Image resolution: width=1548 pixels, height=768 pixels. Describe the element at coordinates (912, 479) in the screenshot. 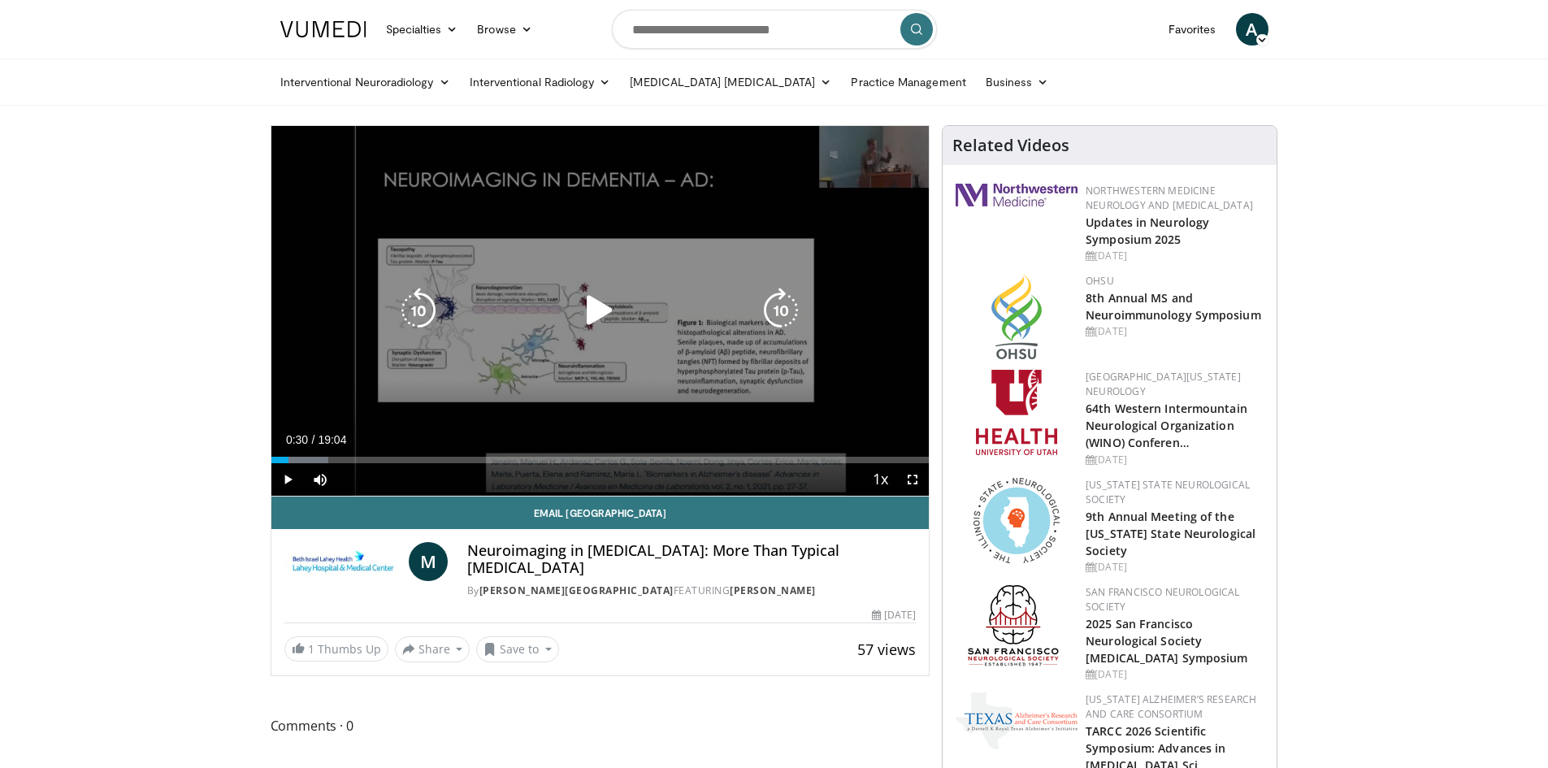

I see `button: Fullscreen` at that location.